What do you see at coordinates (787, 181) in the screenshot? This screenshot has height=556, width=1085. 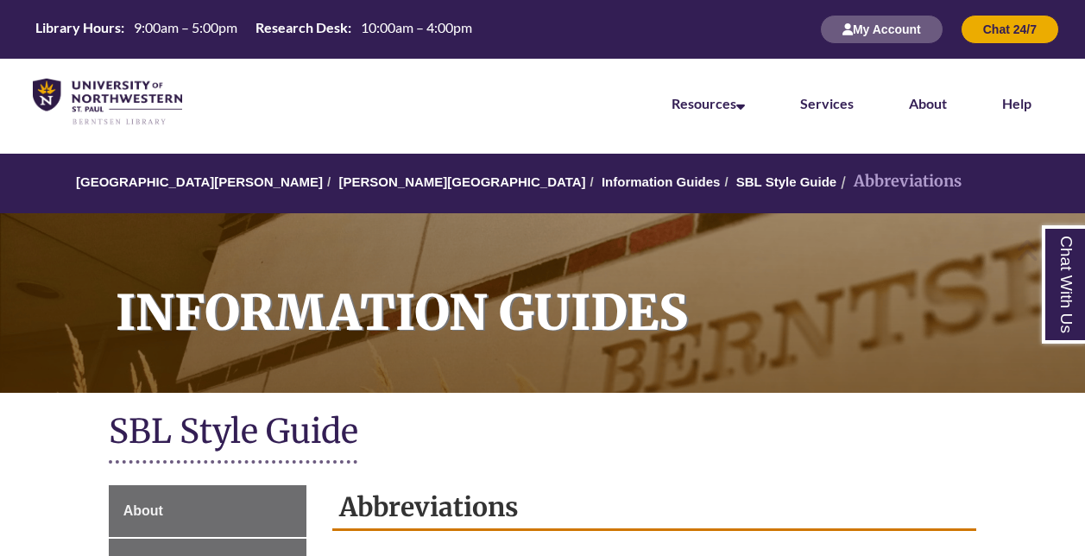 I see `a: SBL Style Guide` at bounding box center [787, 181].